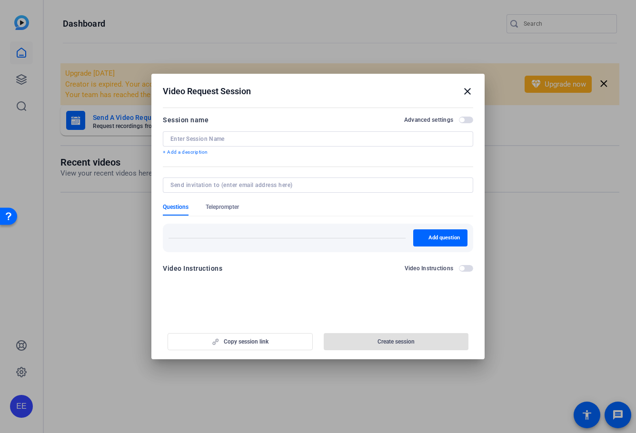 This screenshot has width=636, height=433. I want to click on button: Add question, so click(440, 238).